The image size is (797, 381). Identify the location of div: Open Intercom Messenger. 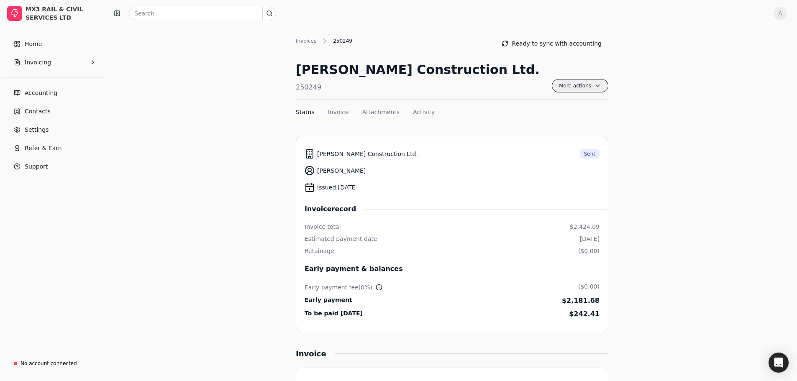
(779, 363).